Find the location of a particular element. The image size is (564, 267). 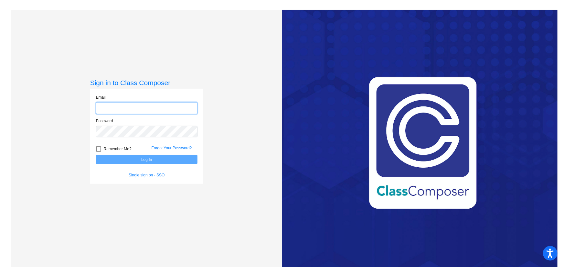

span: Remember Me? is located at coordinates (118, 149).